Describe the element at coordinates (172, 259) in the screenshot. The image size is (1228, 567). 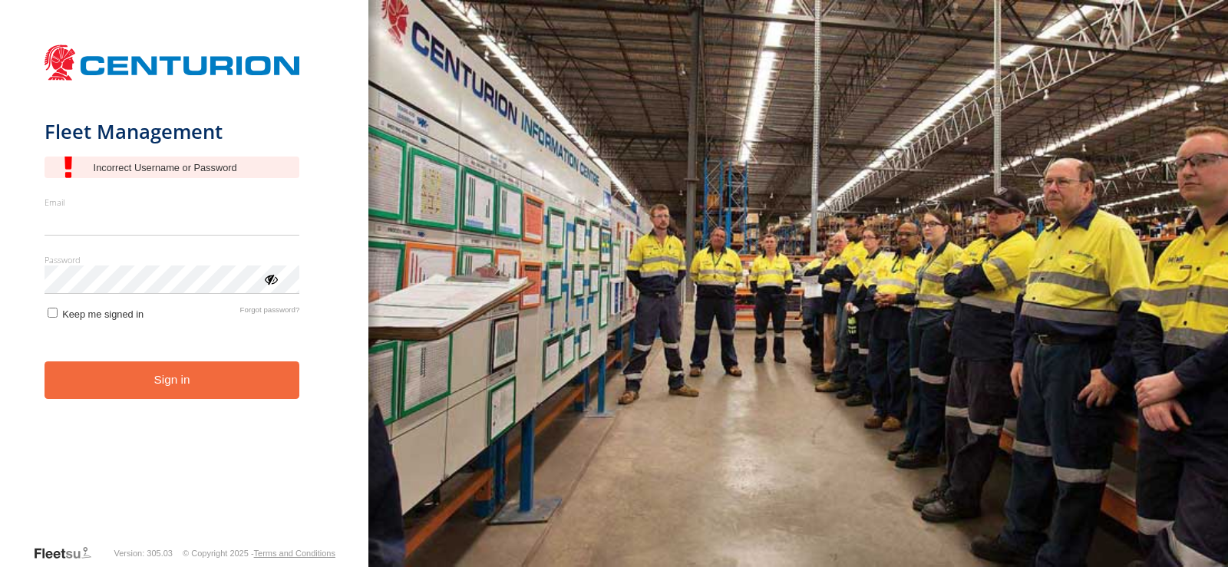
I see `label: Password` at that location.